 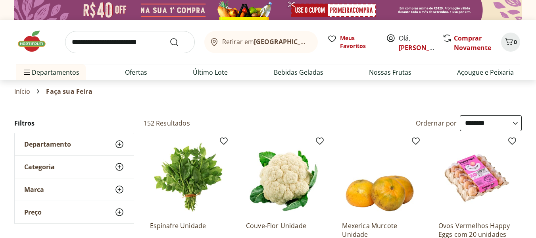 I want to click on button: Carrinho, so click(x=511, y=42).